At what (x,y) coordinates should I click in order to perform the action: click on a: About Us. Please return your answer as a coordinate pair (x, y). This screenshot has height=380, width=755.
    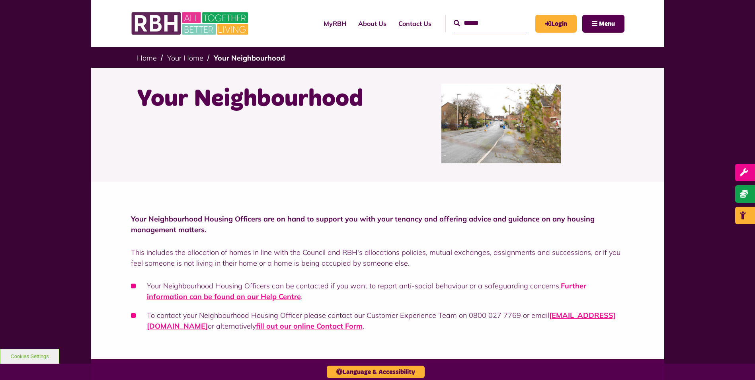
    Looking at the image, I should click on (372, 23).